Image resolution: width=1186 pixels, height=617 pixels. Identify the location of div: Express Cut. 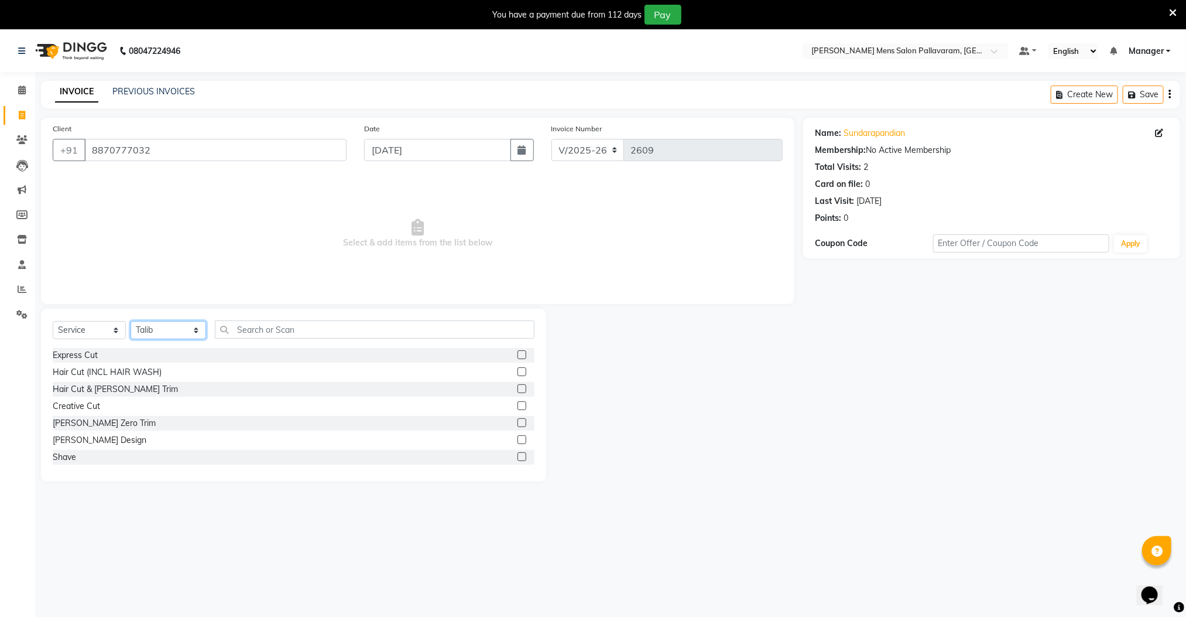
(75, 355).